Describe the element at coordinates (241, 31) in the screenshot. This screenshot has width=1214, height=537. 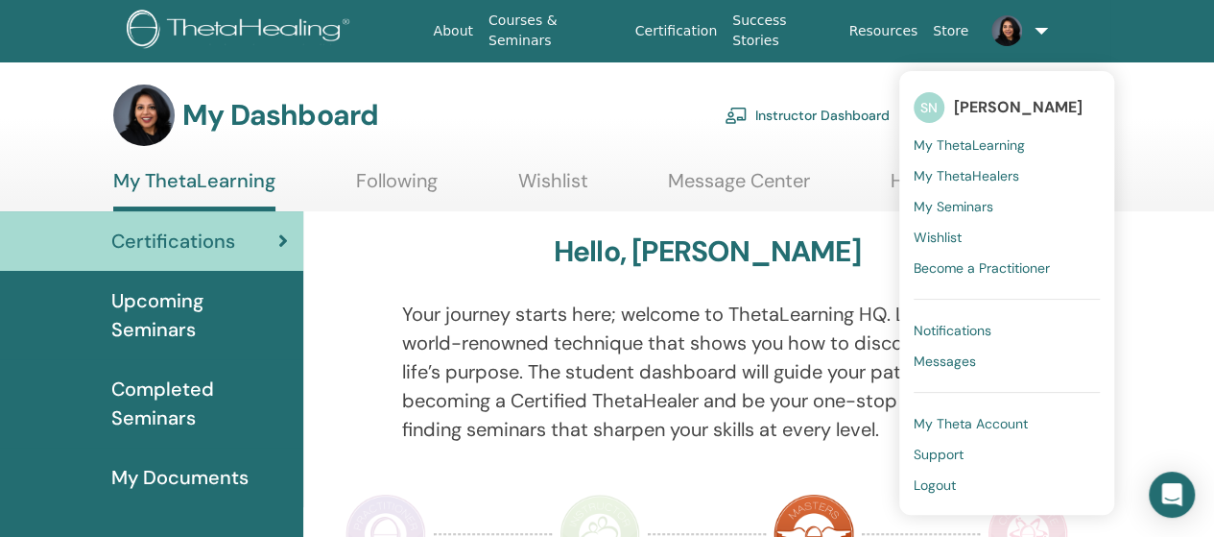
I see `img: logo.png` at that location.